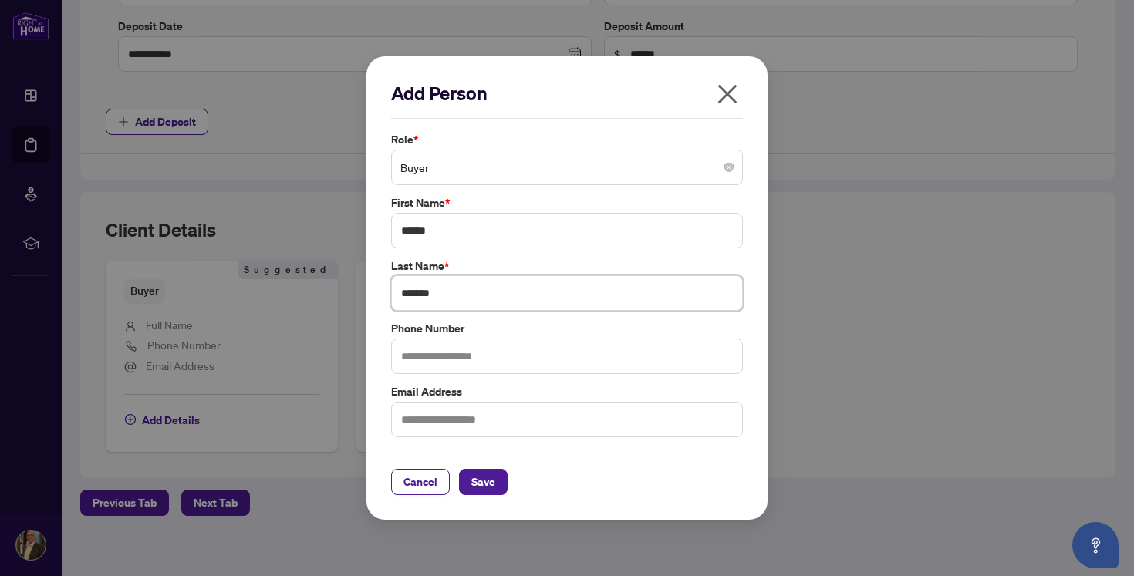 Image resolution: width=1134 pixels, height=576 pixels. I want to click on label: Role, so click(567, 140).